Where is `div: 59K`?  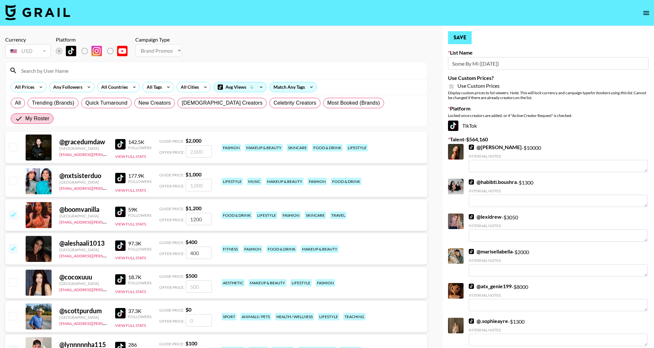 div: 59K is located at coordinates (140, 209).